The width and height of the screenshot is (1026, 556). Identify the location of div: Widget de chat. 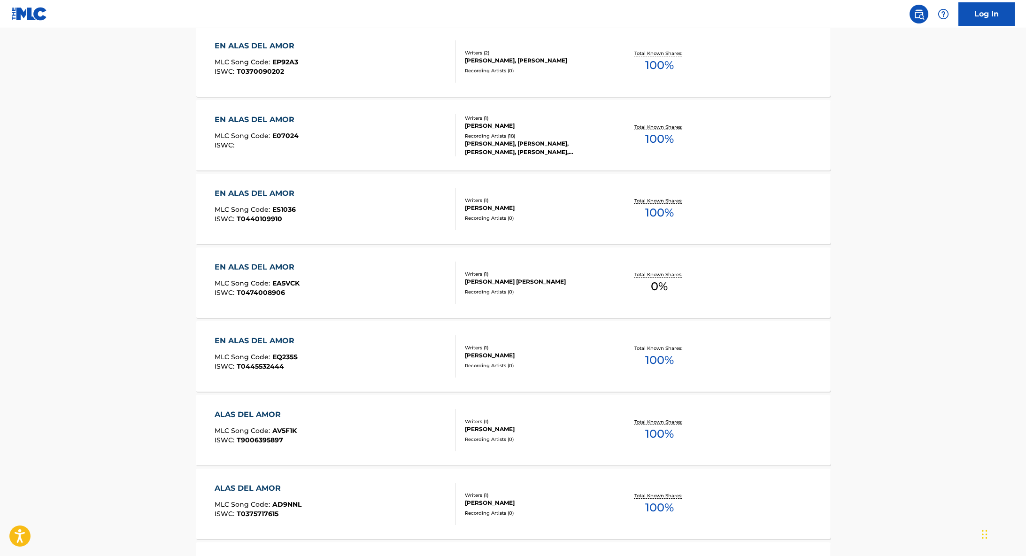
(1003, 534).